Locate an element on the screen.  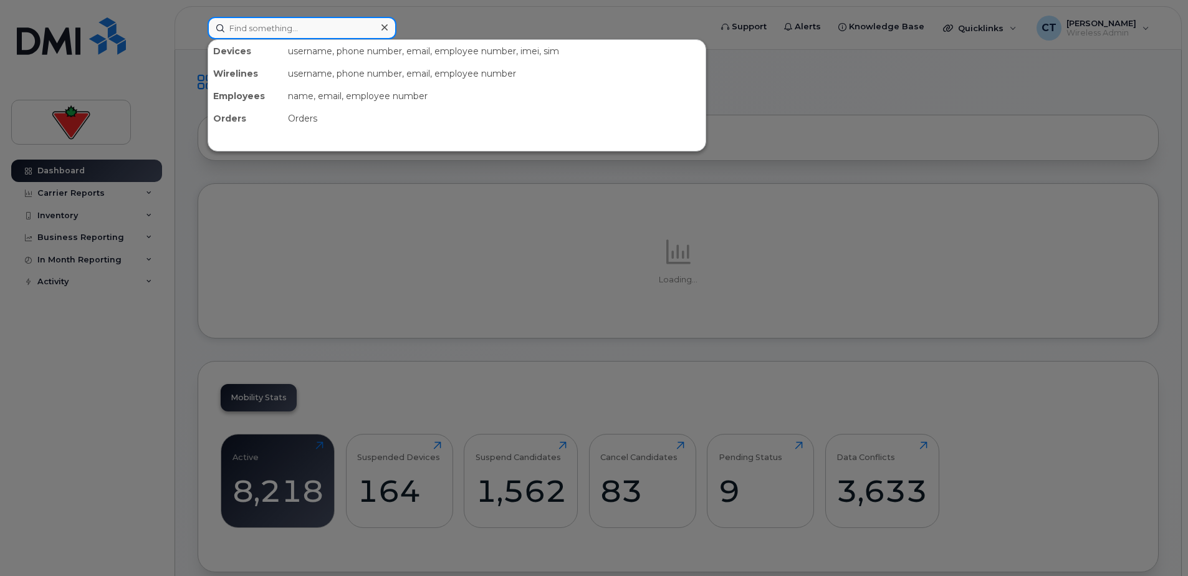
div: Employees is located at coordinates (246, 96).